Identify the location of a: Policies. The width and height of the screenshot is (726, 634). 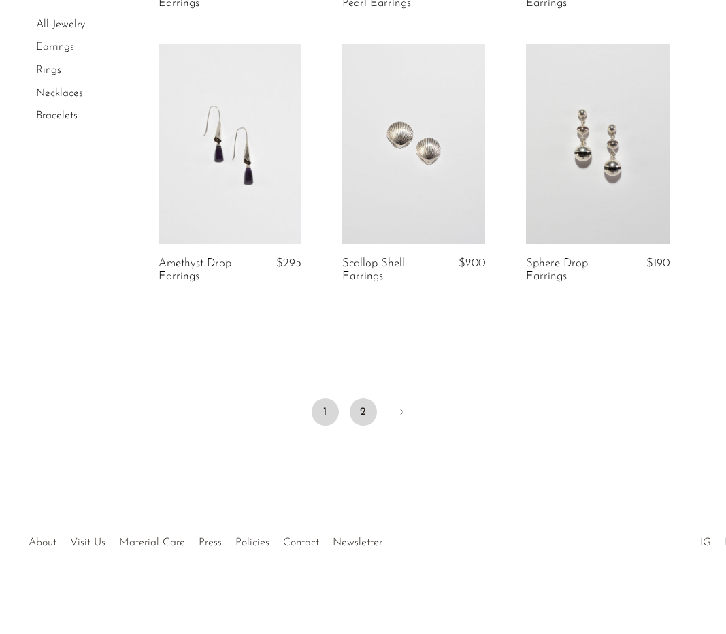
(253, 543).